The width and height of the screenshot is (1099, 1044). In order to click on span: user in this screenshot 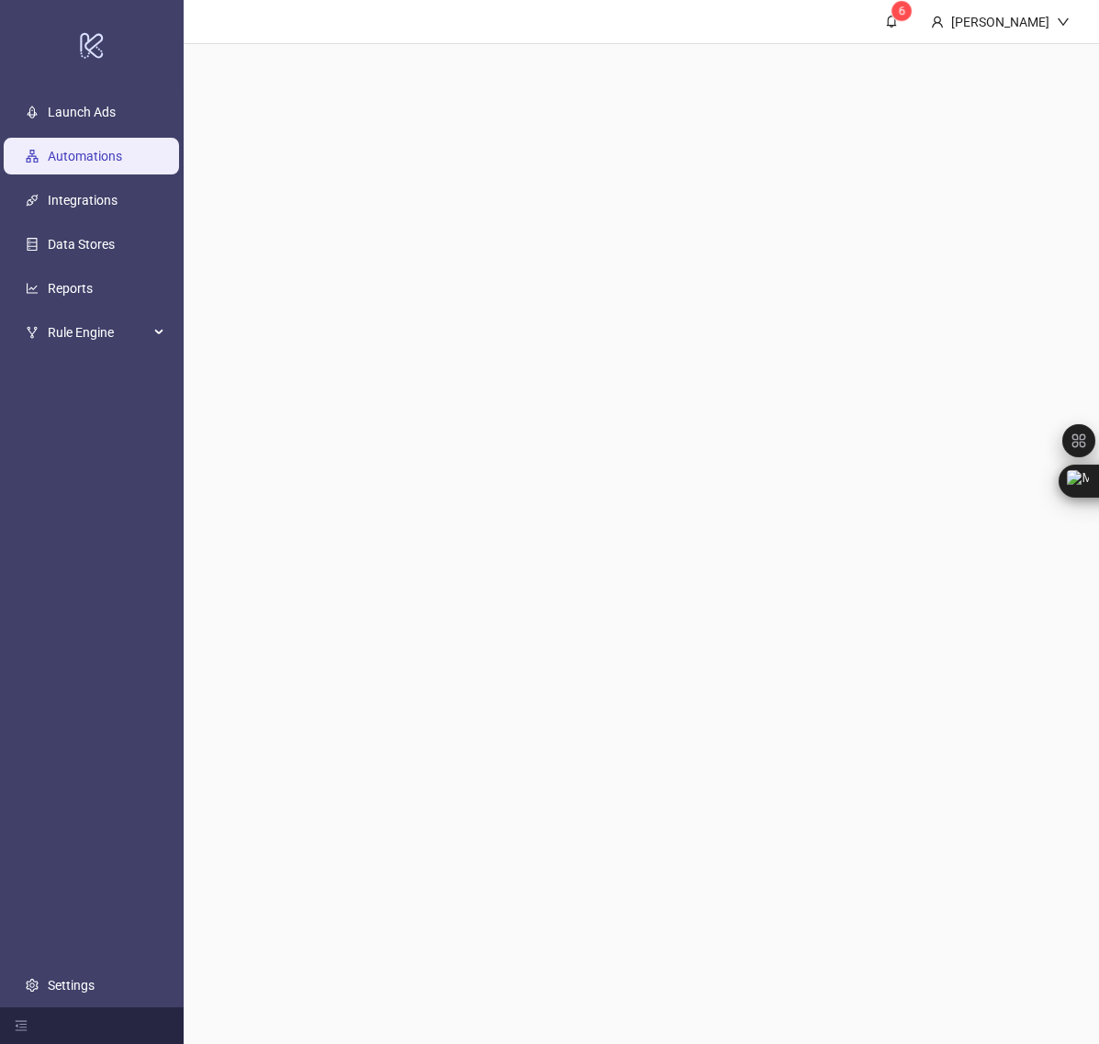, I will do `click(938, 22)`.